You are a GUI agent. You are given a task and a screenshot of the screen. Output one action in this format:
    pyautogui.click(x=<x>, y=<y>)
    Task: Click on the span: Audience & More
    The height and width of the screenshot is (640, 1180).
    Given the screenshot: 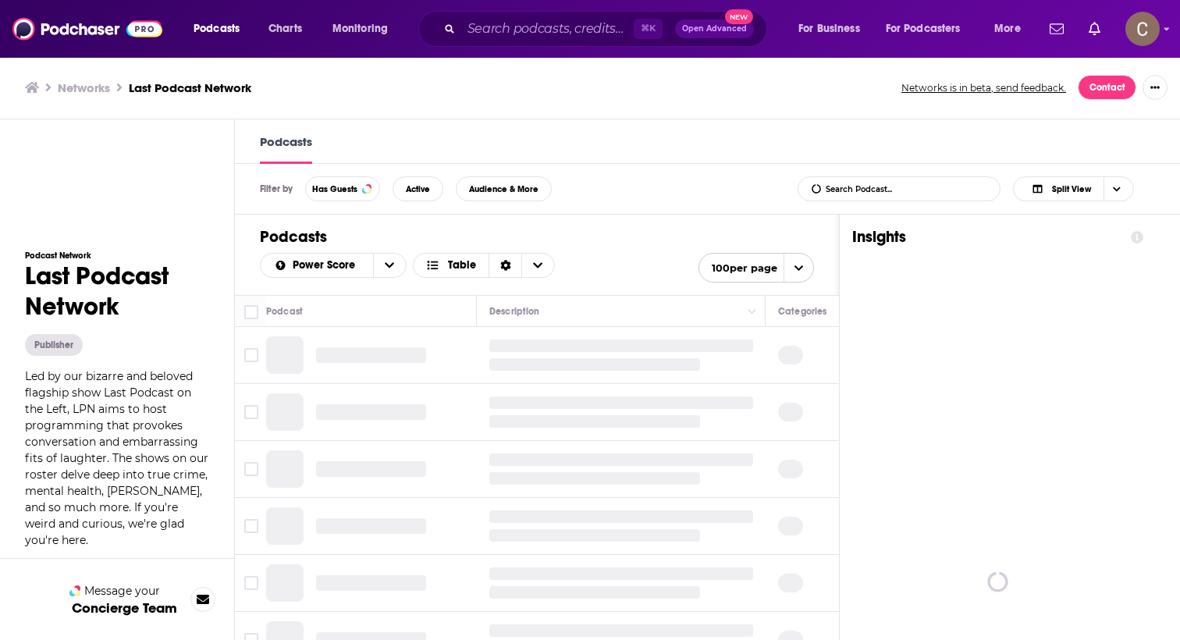 What is the action you would take?
    pyautogui.click(x=503, y=189)
    